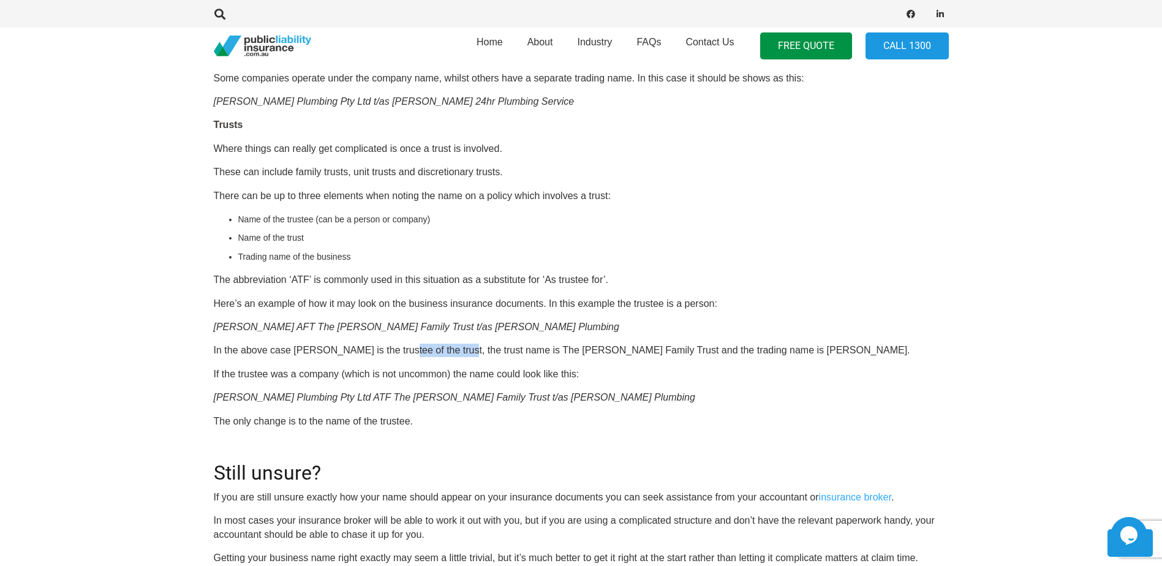  Describe the element at coordinates (581, 466) in the screenshot. I see `h2: Still unsure?` at that location.